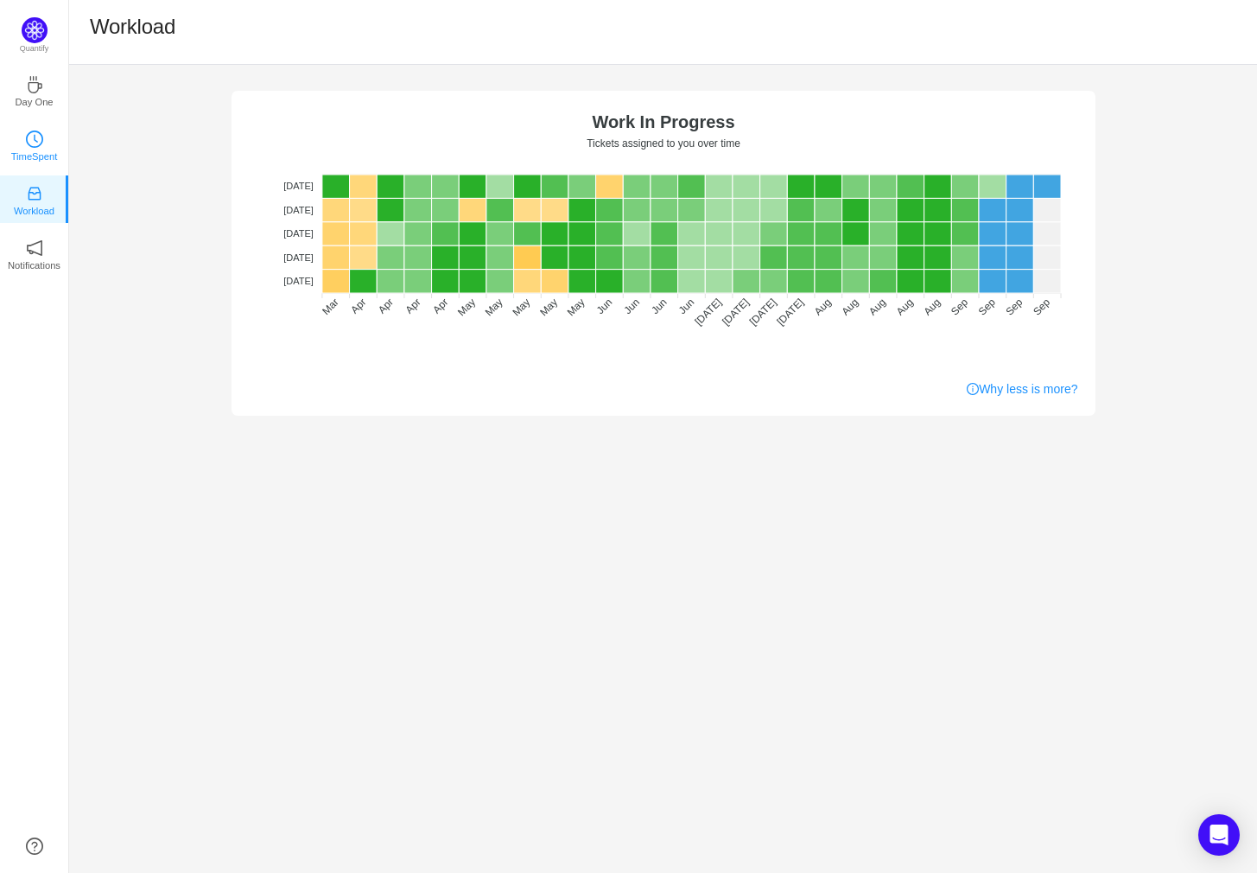 The height and width of the screenshot is (873, 1257). I want to click on p: Workload, so click(34, 211).